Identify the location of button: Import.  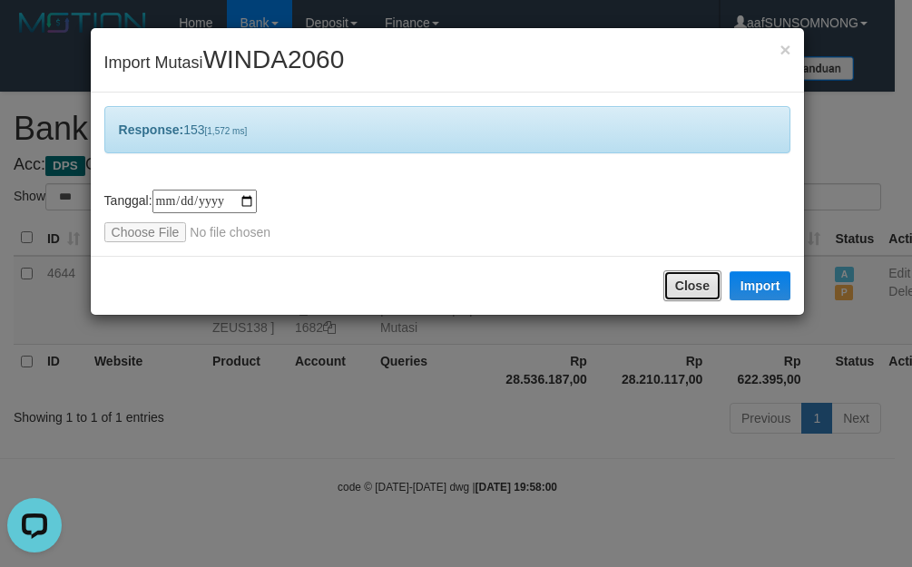
(761, 286).